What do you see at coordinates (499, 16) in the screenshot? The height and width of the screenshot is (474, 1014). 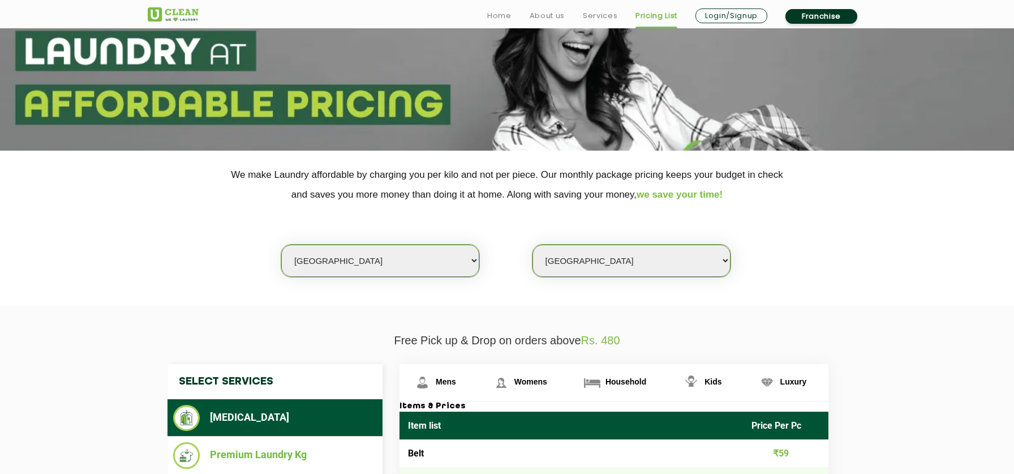 I see `a: Home` at bounding box center [499, 16].